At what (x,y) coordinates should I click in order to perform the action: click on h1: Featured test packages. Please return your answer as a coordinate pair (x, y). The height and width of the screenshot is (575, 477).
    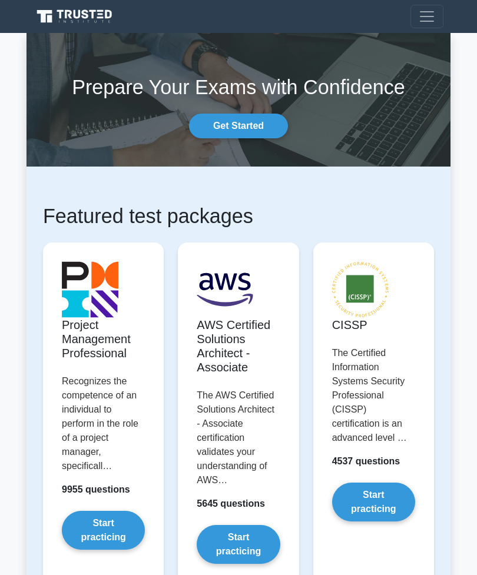
    Looking at the image, I should click on (238, 216).